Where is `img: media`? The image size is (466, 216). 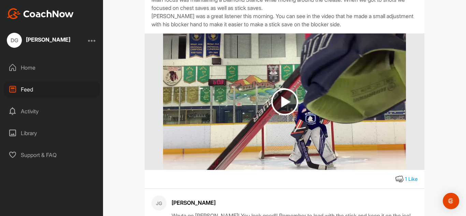
img: media is located at coordinates (284, 102).